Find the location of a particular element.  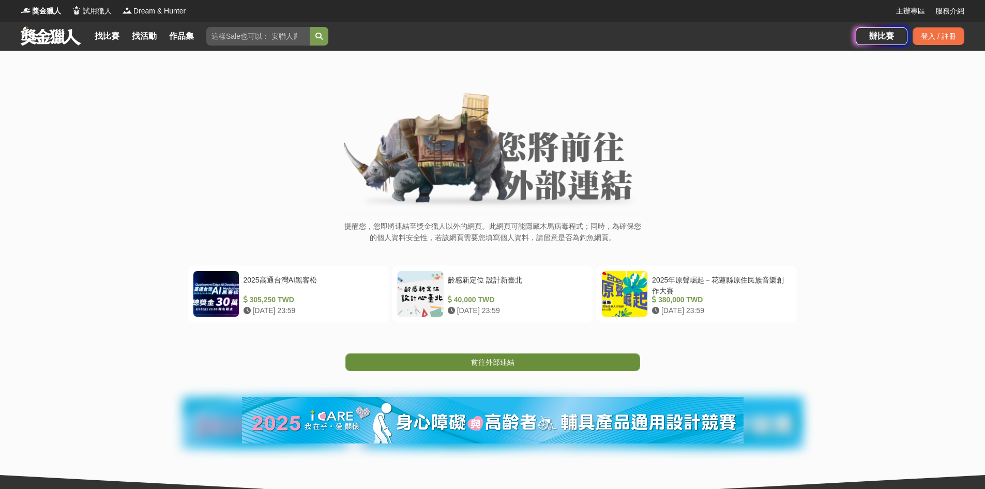

a: 服務介紹 is located at coordinates (950, 11).